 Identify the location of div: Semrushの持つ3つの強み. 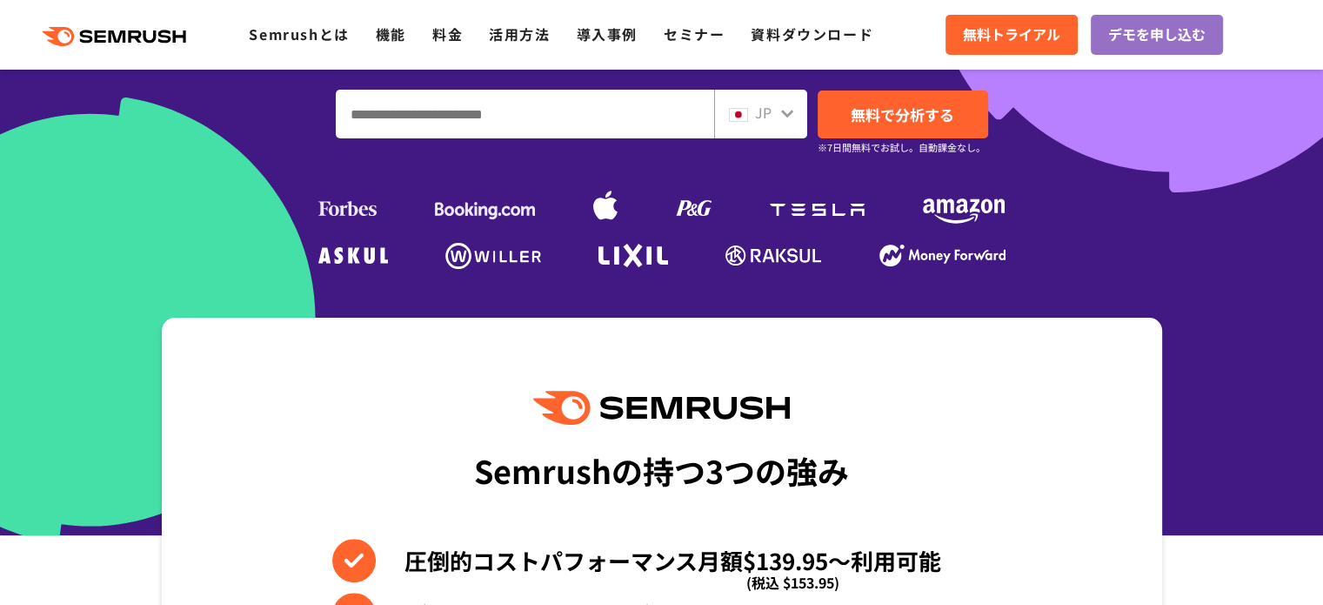
(661, 470).